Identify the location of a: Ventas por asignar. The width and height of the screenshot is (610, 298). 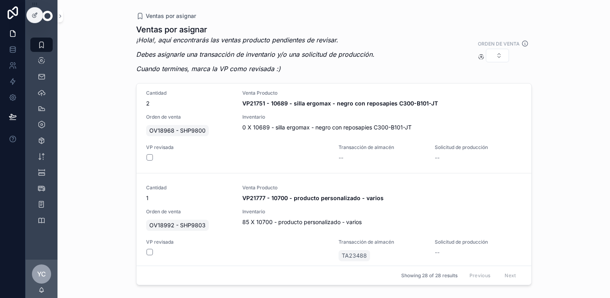
(166, 16).